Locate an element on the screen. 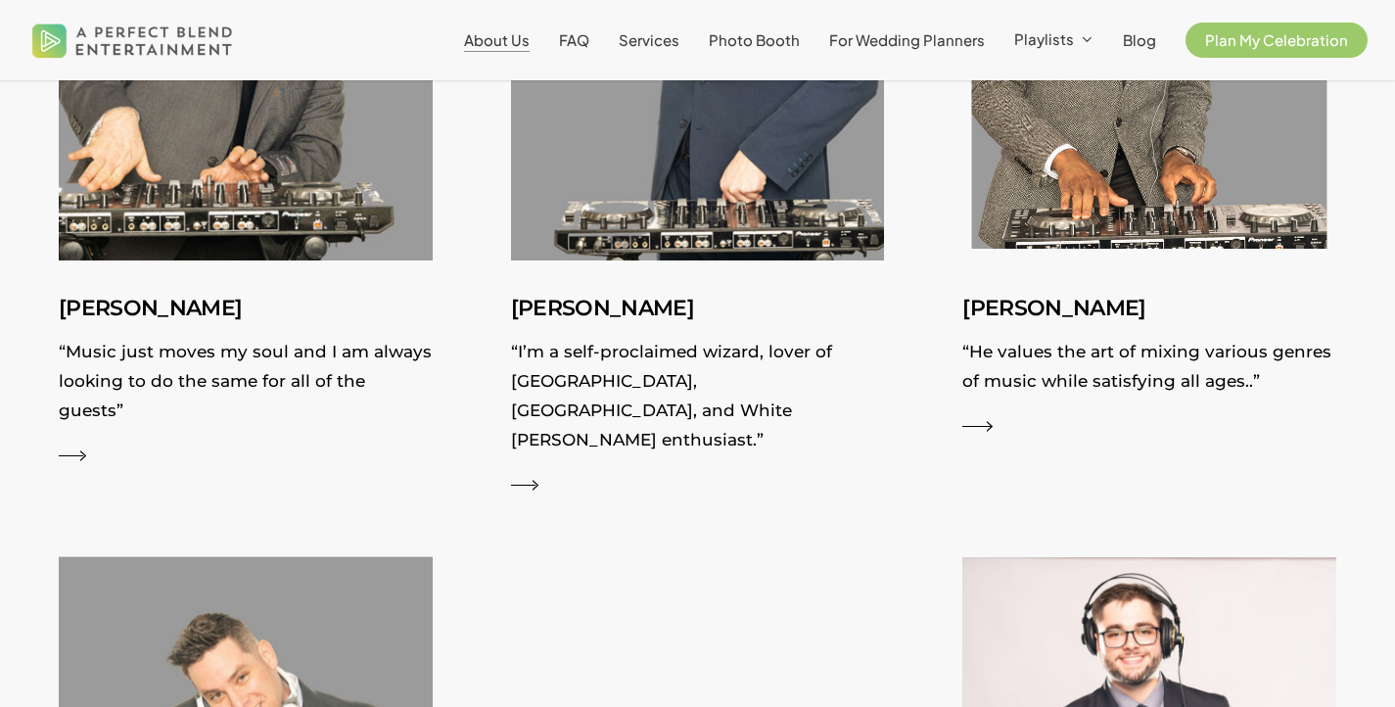  span: About Us is located at coordinates (496, 39).